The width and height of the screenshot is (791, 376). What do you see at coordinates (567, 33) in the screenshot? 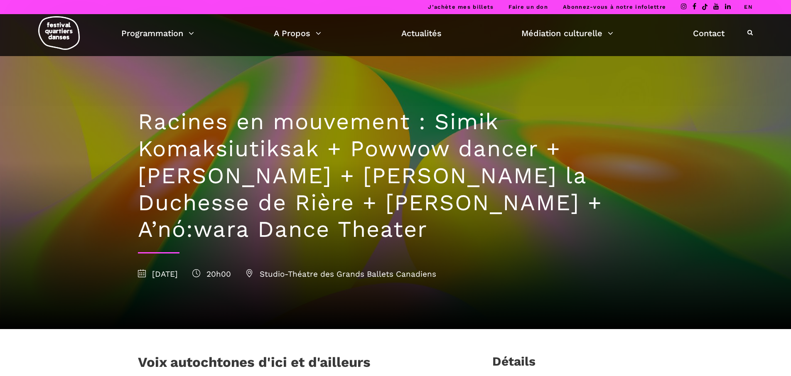
I see `a: Médiation culturelle` at bounding box center [567, 33].